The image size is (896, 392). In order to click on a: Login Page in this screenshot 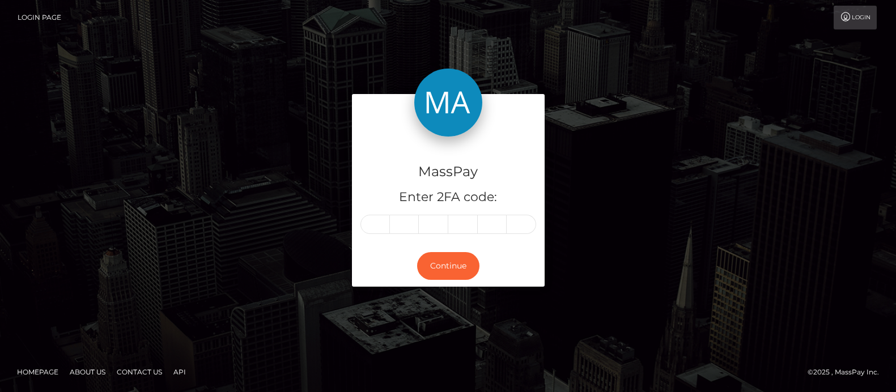, I will do `click(39, 18)`.